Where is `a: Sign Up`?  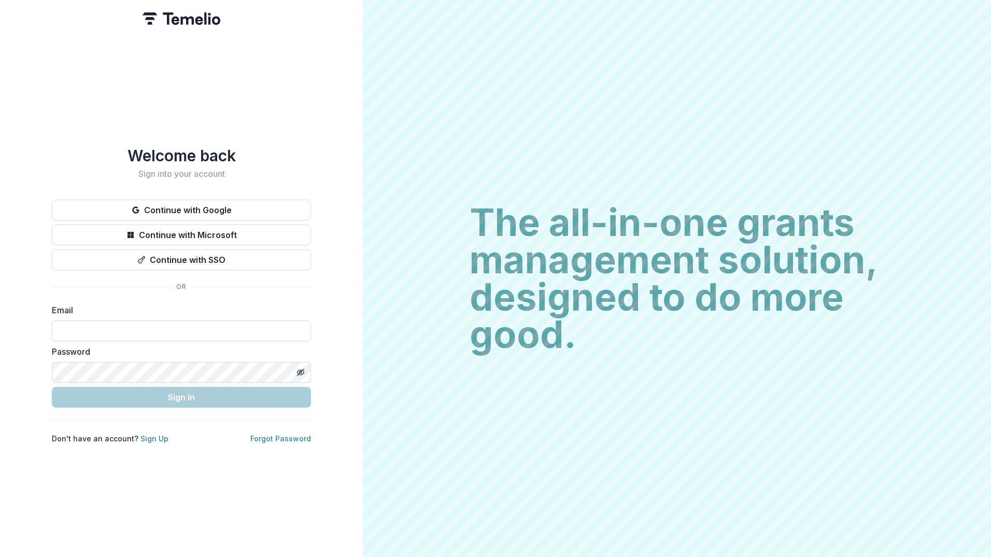
a: Sign Up is located at coordinates (154, 438).